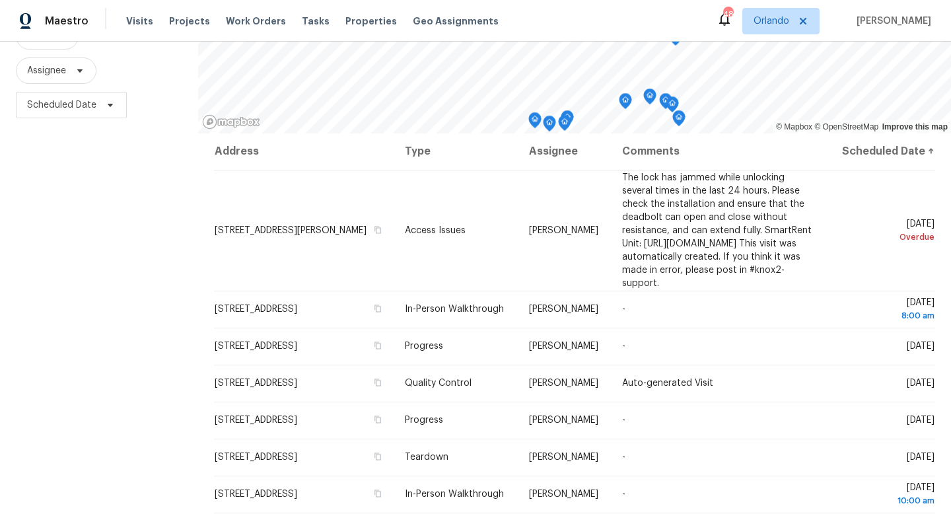 Image resolution: width=951 pixels, height=514 pixels. I want to click on div: Overdue, so click(886, 237).